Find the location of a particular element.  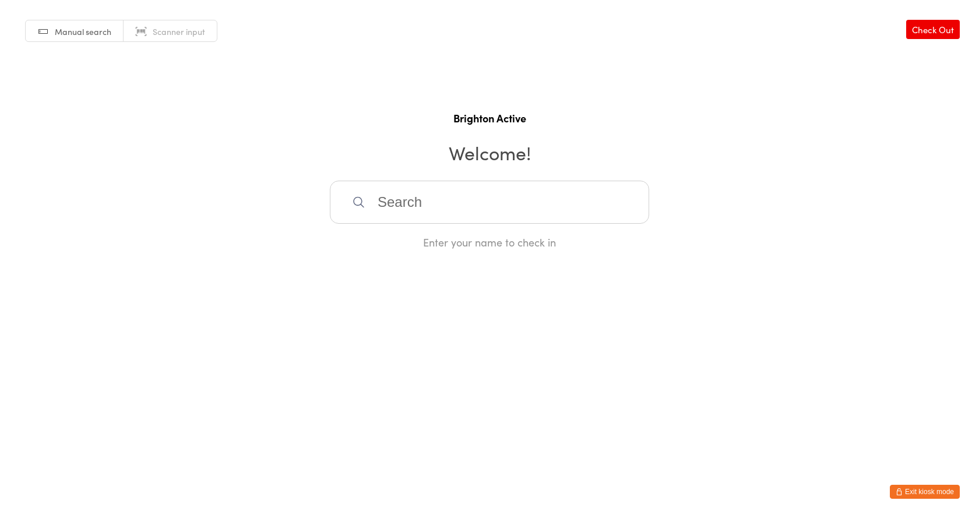

a: Check Out is located at coordinates (933, 29).